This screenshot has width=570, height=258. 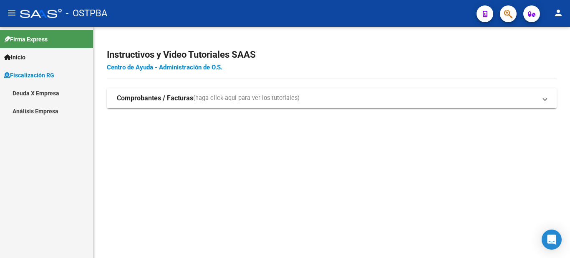 I want to click on span: Firma Express, so click(x=26, y=39).